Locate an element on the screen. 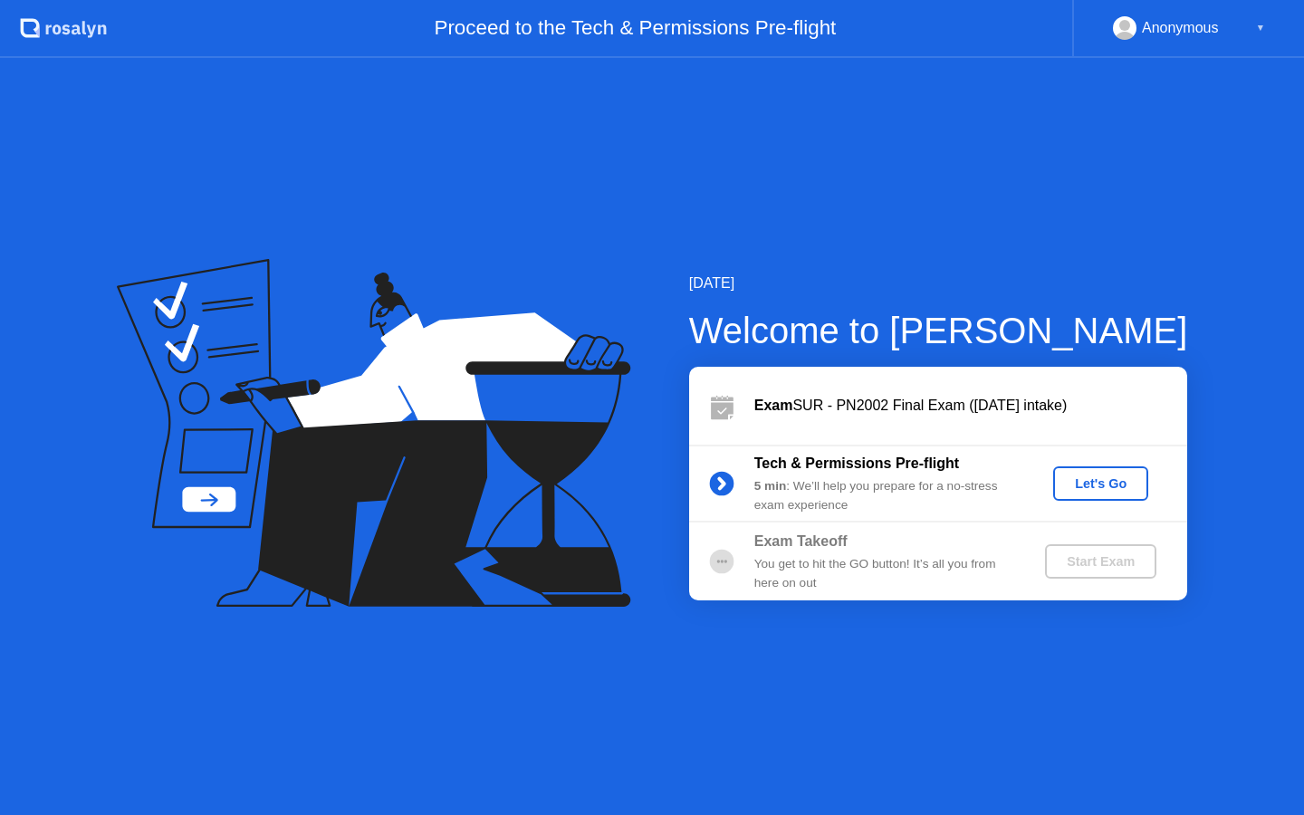  b: Tech & Permissions Pre-flight is located at coordinates (856, 463).